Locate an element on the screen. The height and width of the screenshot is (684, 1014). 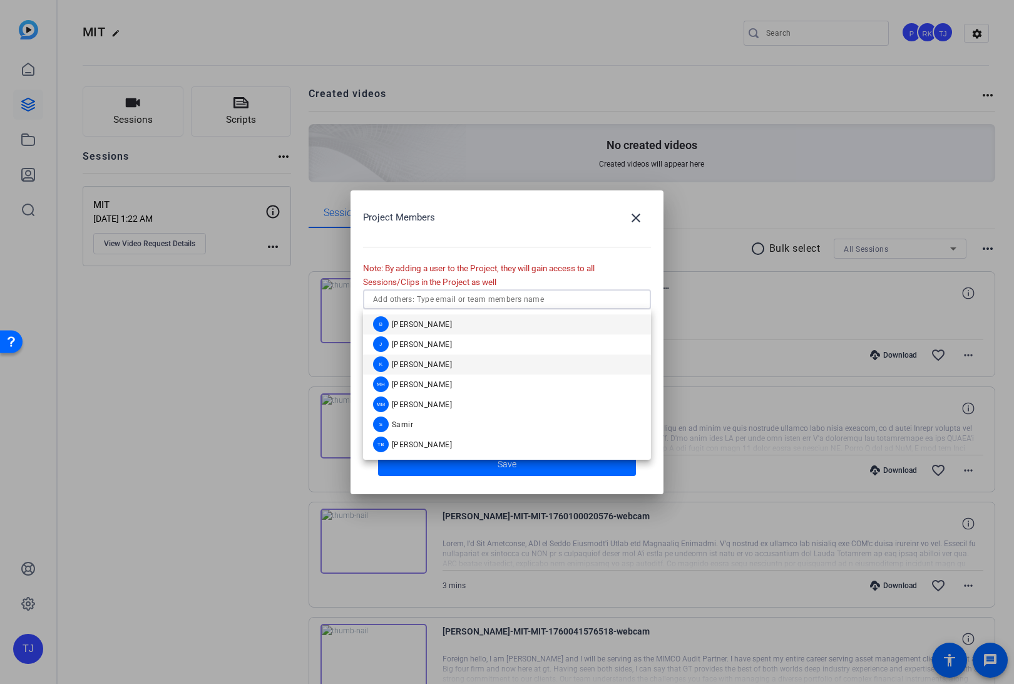
mat-icon: close is located at coordinates (636, 218).